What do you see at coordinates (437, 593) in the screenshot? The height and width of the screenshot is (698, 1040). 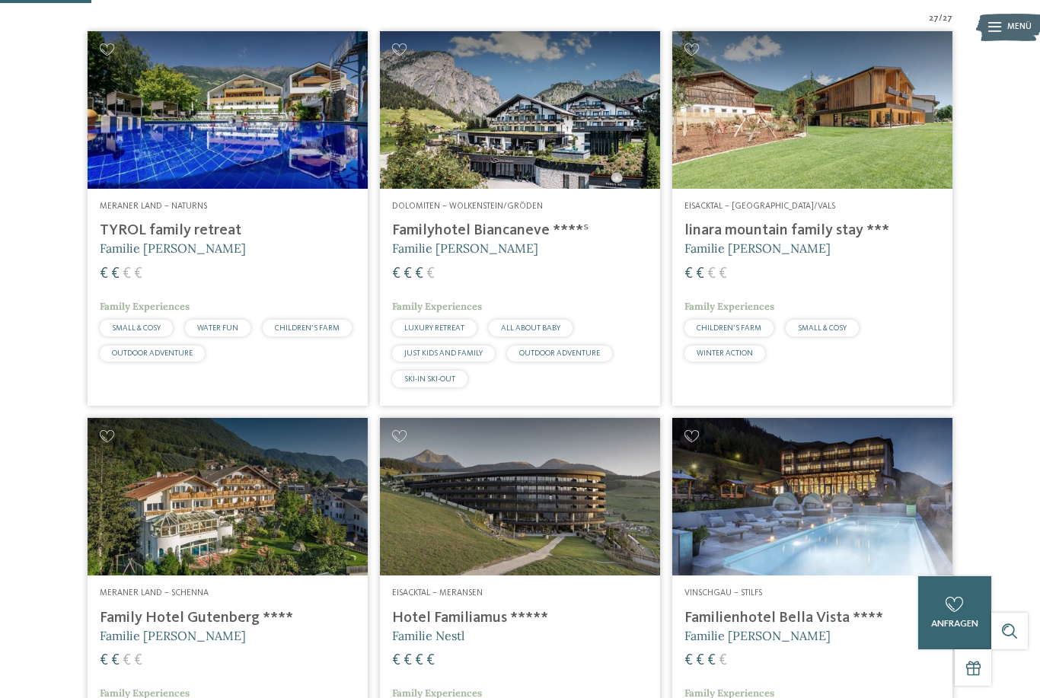 I see `span: Eisacktal – Meransen` at bounding box center [437, 593].